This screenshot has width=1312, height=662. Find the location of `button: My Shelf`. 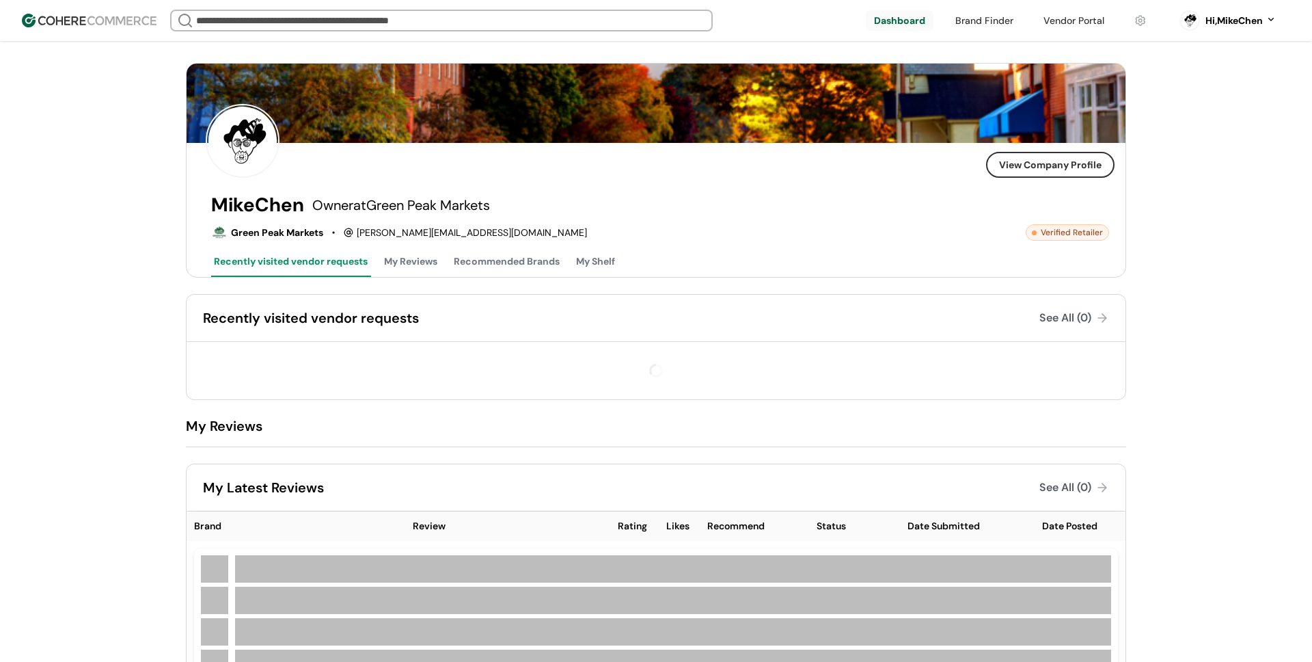

button: My Shelf is located at coordinates (595, 262).